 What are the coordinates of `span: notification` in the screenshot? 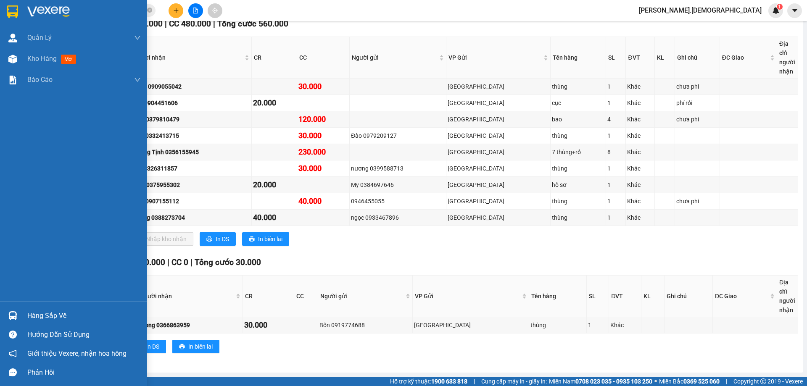 It's located at (13, 353).